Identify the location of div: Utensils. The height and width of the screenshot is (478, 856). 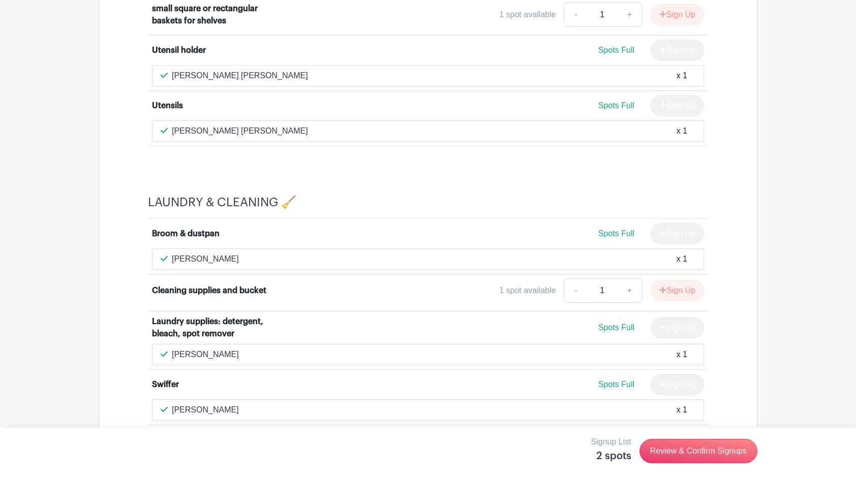
(167, 106).